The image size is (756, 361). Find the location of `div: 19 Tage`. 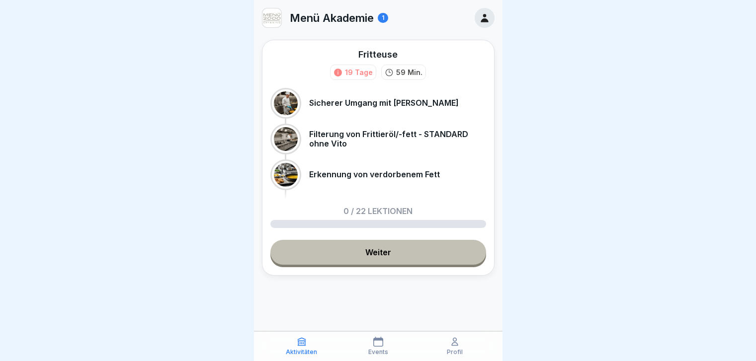

div: 19 Tage is located at coordinates (359, 72).